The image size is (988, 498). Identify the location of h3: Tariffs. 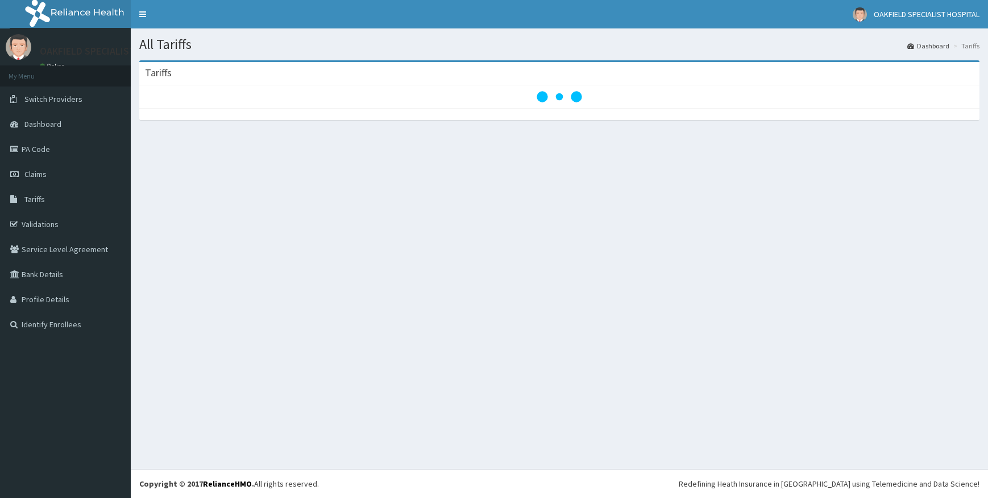
(158, 73).